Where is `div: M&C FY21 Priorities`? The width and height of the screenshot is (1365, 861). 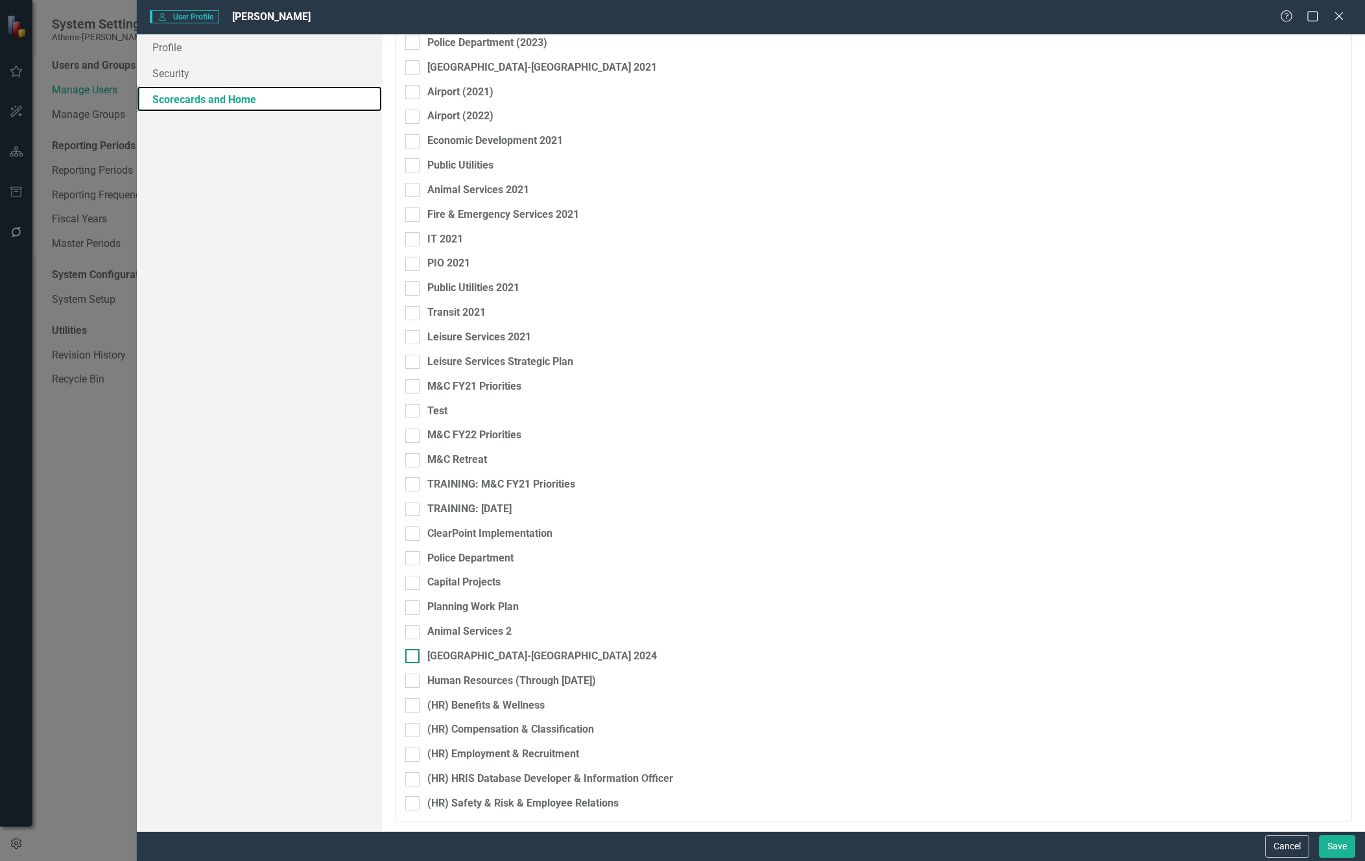
div: M&C FY21 Priorities is located at coordinates (474, 386).